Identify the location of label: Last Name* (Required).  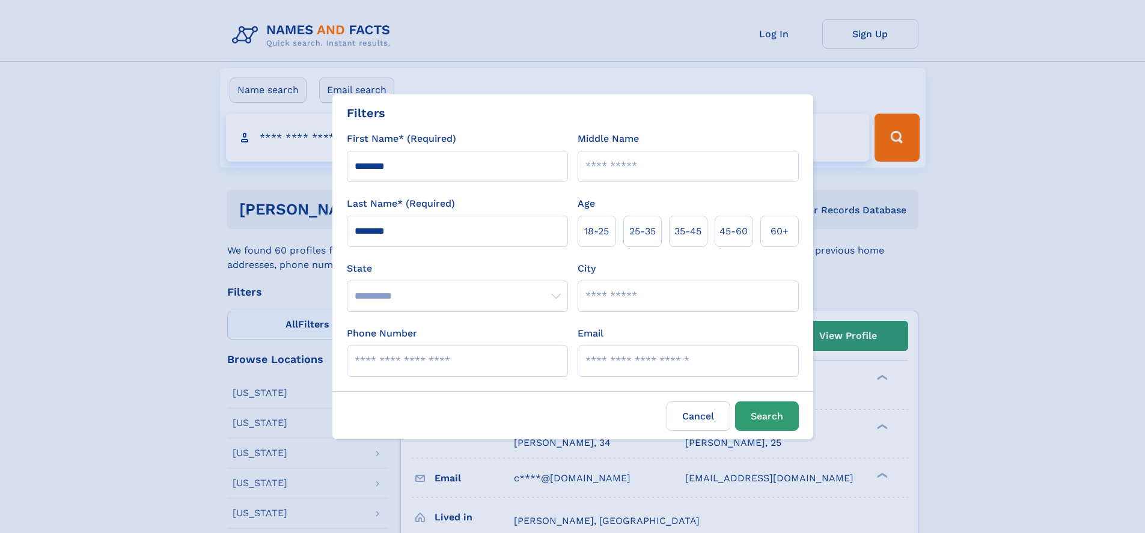
(401, 204).